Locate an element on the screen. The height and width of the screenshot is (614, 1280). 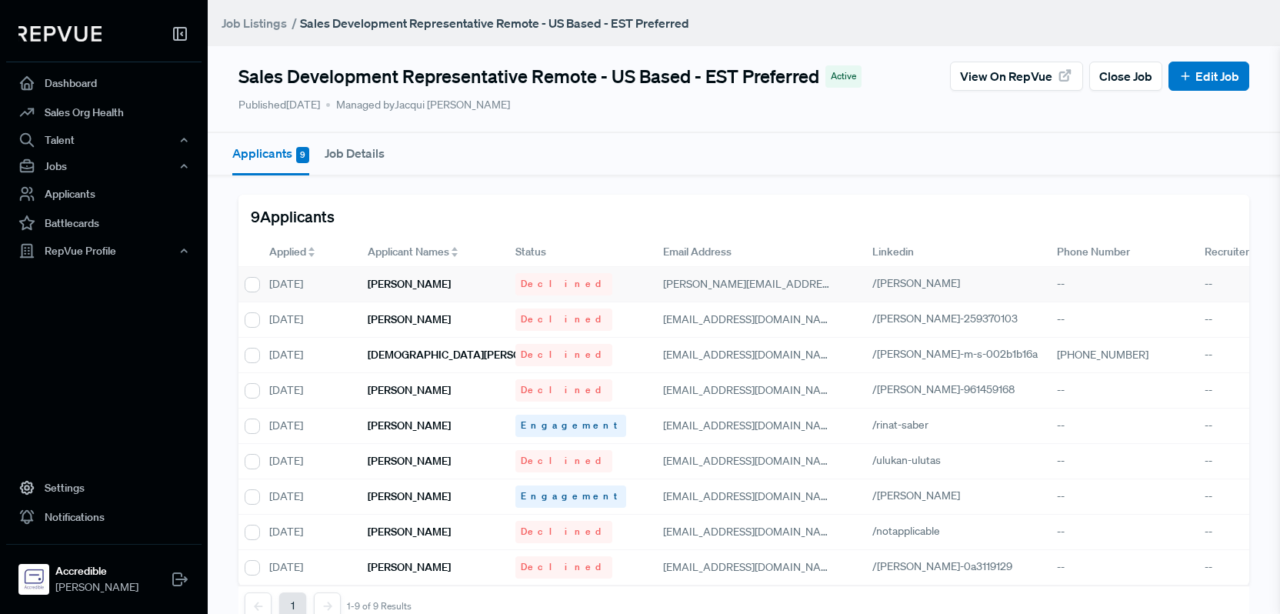
span: /notapplicable is located at coordinates (906, 531).